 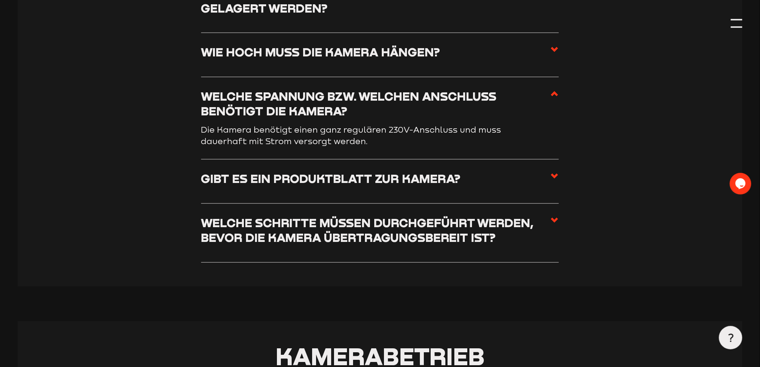 I want to click on h3: Welche Schritte müssen durchgeführt werden, bevor die Kamera übertragungsbereit ist?, so click(x=376, y=230).